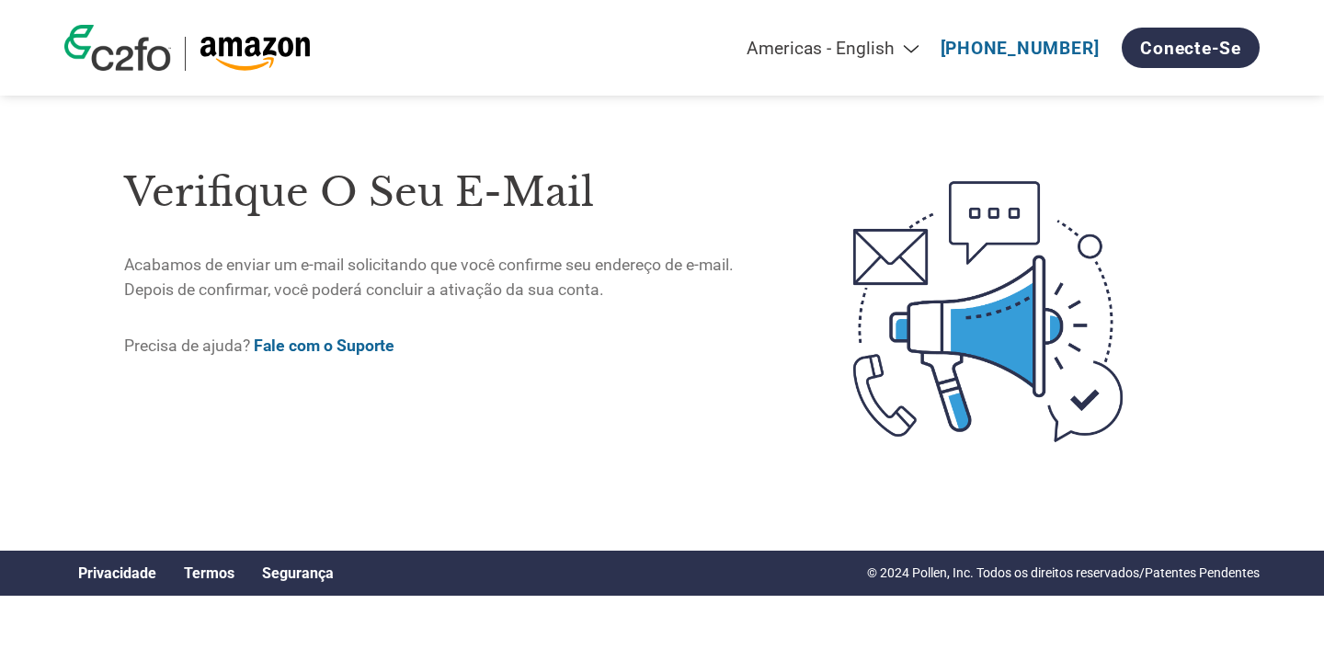 The width and height of the screenshot is (1324, 672). What do you see at coordinates (255, 53) in the screenshot?
I see `img: Amazon` at bounding box center [255, 53].